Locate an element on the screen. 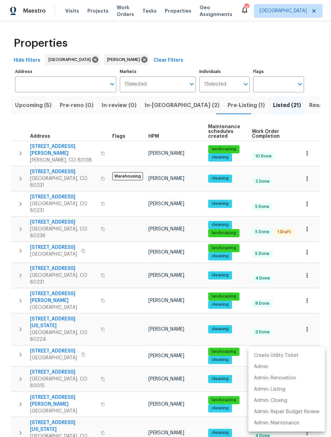  p: Admin: Renovation is located at coordinates (274, 378).